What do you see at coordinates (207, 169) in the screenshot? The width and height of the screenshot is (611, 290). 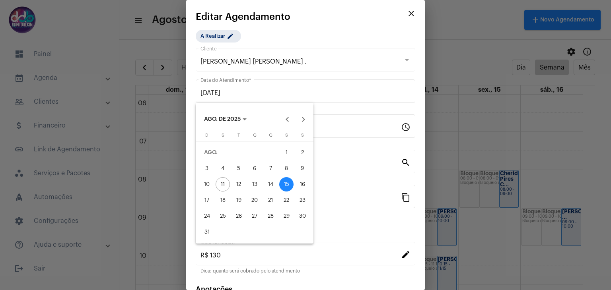 I see `div: 3` at bounding box center [207, 169].